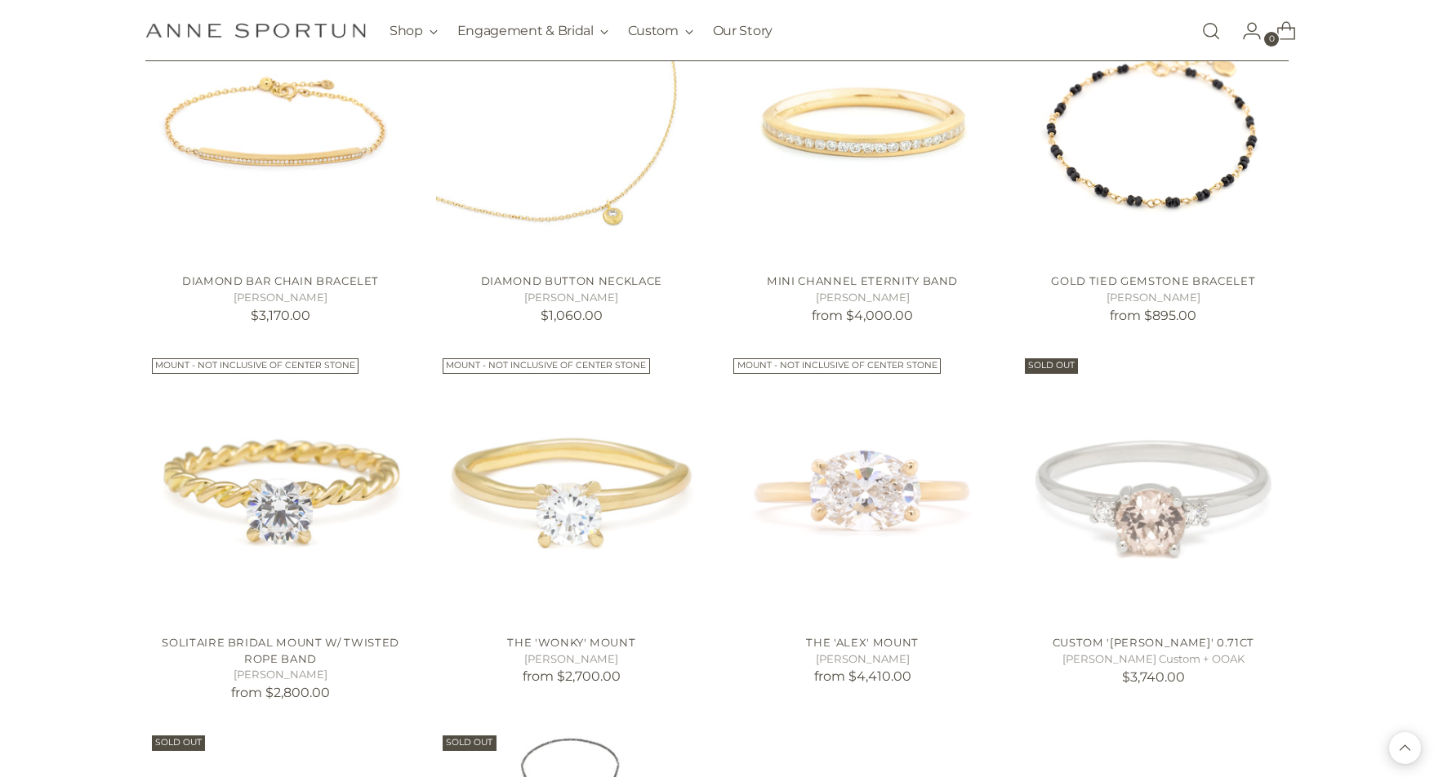 Image resolution: width=1434 pixels, height=777 pixels. Describe the element at coordinates (571, 677) in the screenshot. I see `p: from $2,700.00` at that location.